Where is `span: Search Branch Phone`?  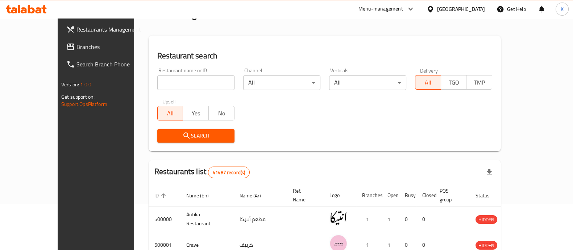 span: Search Branch Phone is located at coordinates (112, 64).